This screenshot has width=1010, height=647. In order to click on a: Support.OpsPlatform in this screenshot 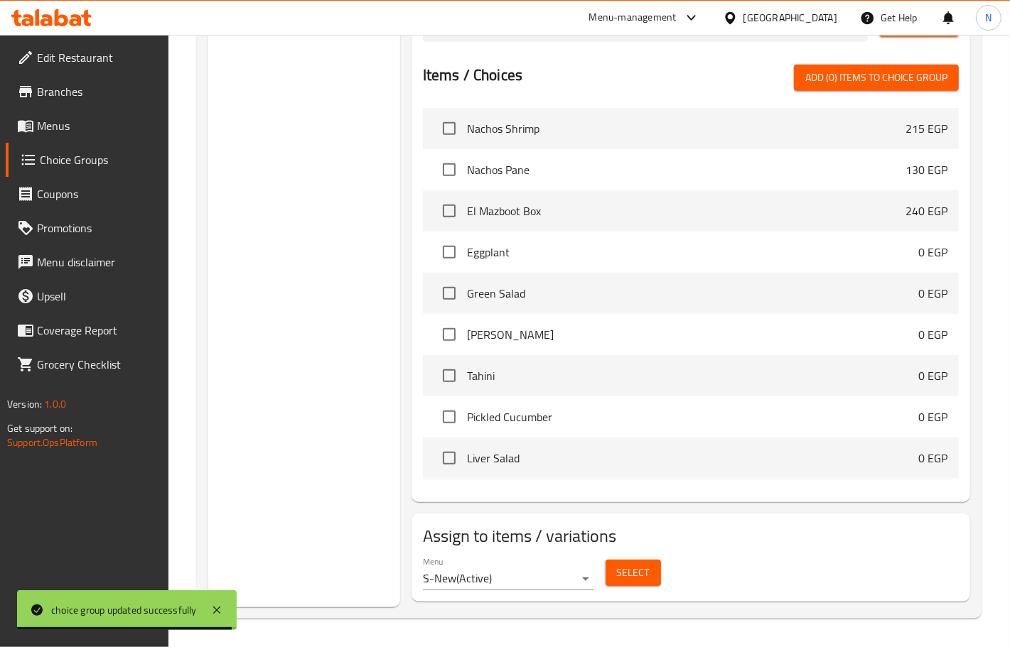, I will do `click(52, 443)`.